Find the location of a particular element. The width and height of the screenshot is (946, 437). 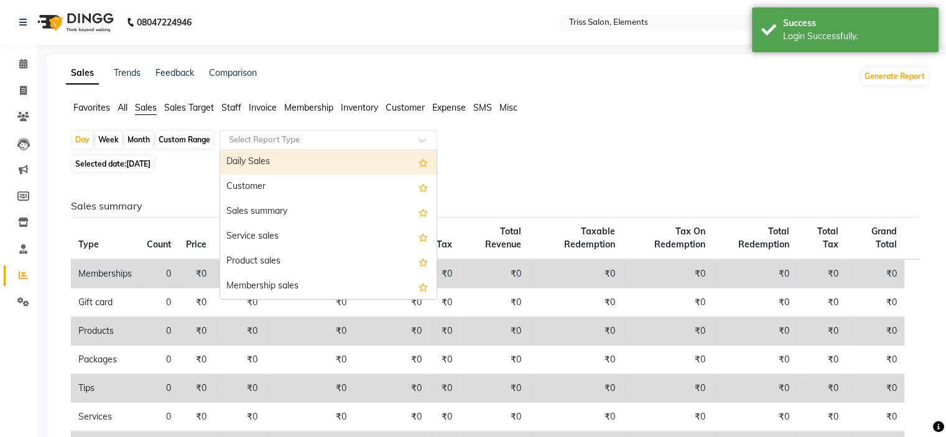

span: Customer is located at coordinates (405, 108).